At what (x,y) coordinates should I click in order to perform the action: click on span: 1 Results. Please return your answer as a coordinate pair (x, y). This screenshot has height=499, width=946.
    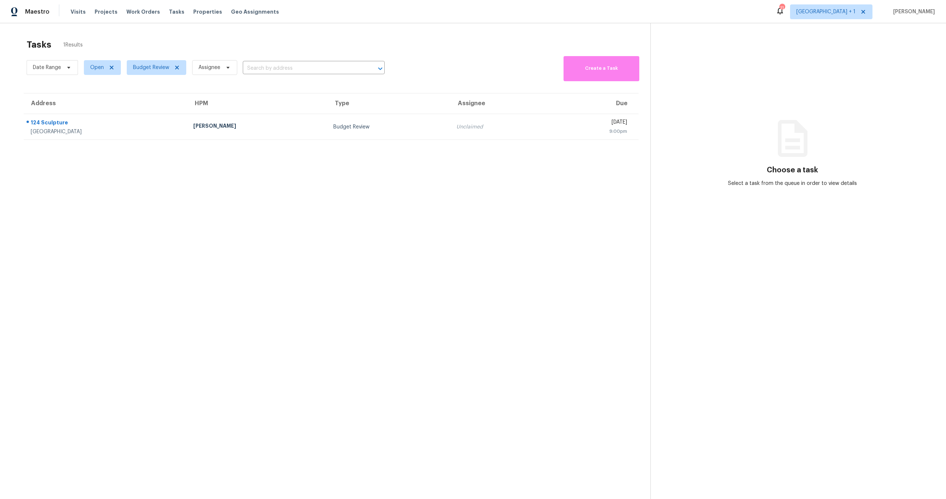
    Looking at the image, I should click on (73, 45).